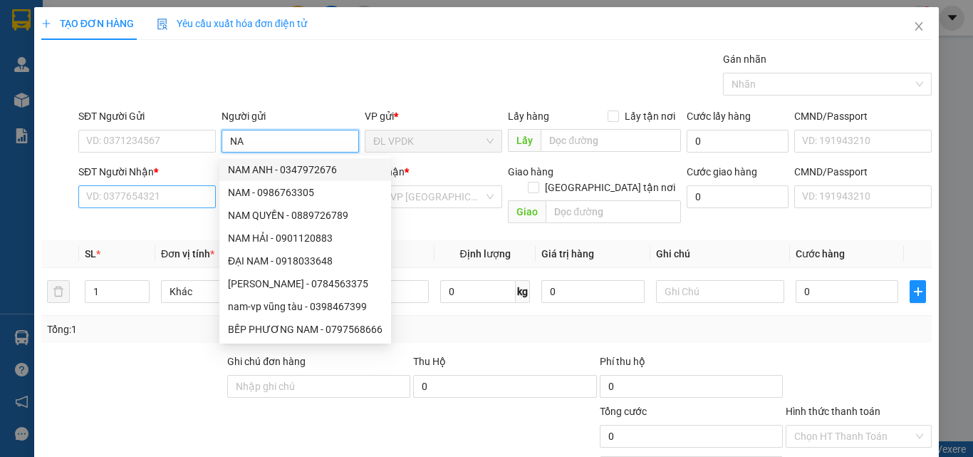 The image size is (973, 457). What do you see at coordinates (162, 24) in the screenshot?
I see `img: icon` at bounding box center [162, 24].